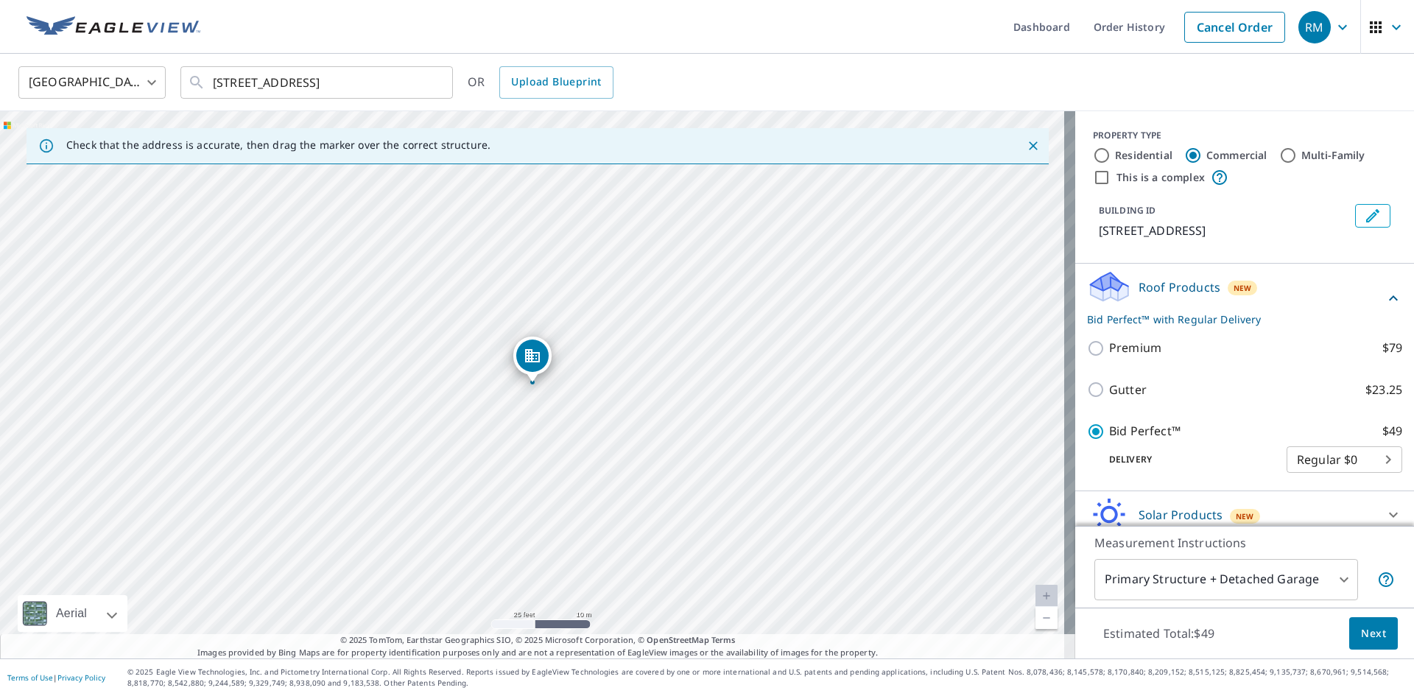 This screenshot has width=1414, height=696. Describe the element at coordinates (113, 27) in the screenshot. I see `img: EV Logo` at that location.